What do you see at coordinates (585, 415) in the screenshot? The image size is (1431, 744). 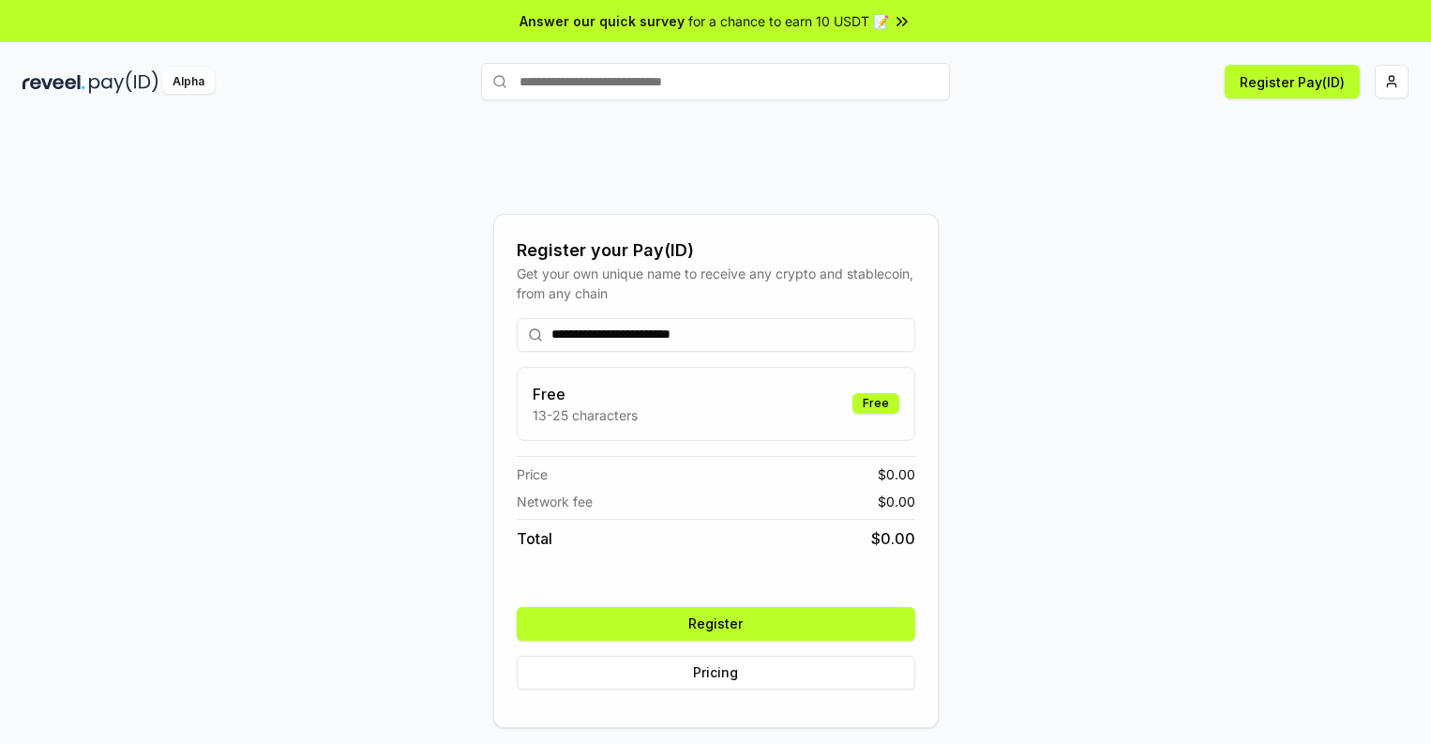 I see `p: 13-25 characters` at bounding box center [585, 415].